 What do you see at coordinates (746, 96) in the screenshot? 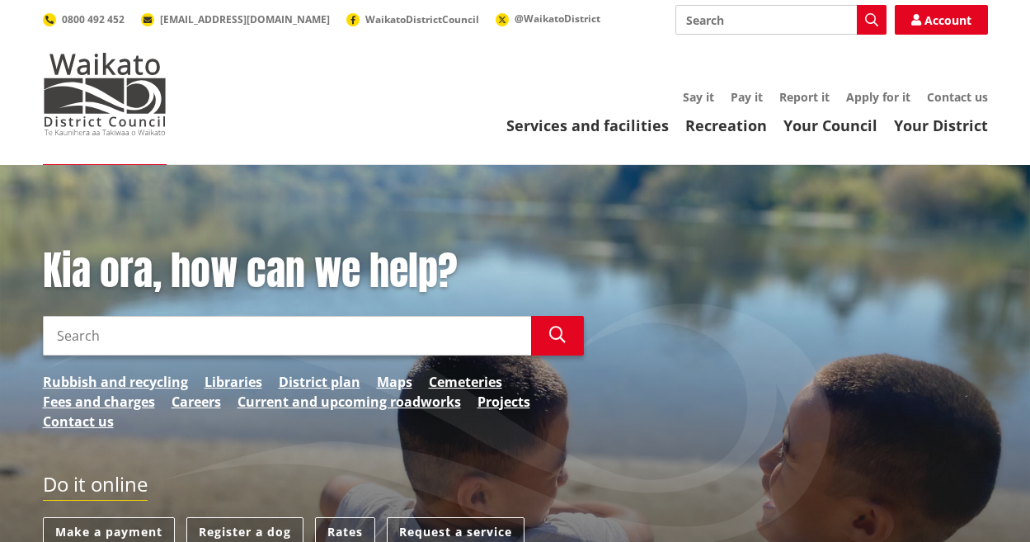
I see `a: Pay it` at bounding box center [746, 96].